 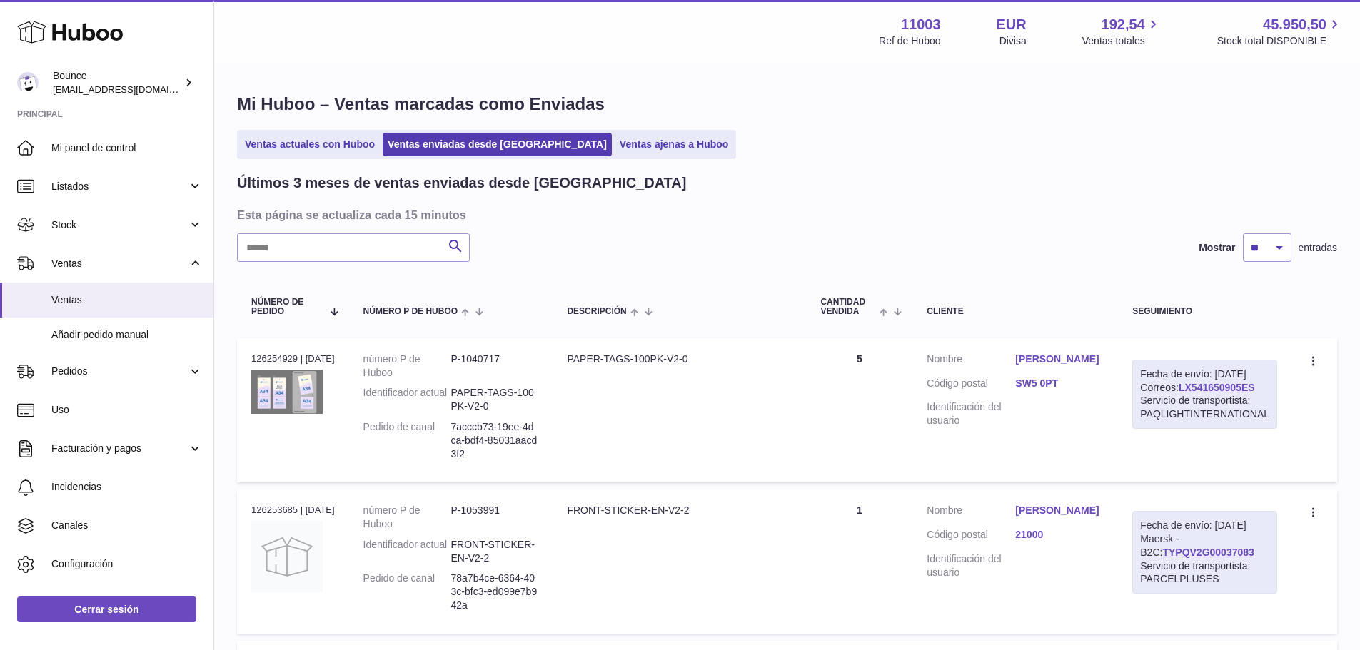 I want to click on span: Añadir pedido manual, so click(x=127, y=335).